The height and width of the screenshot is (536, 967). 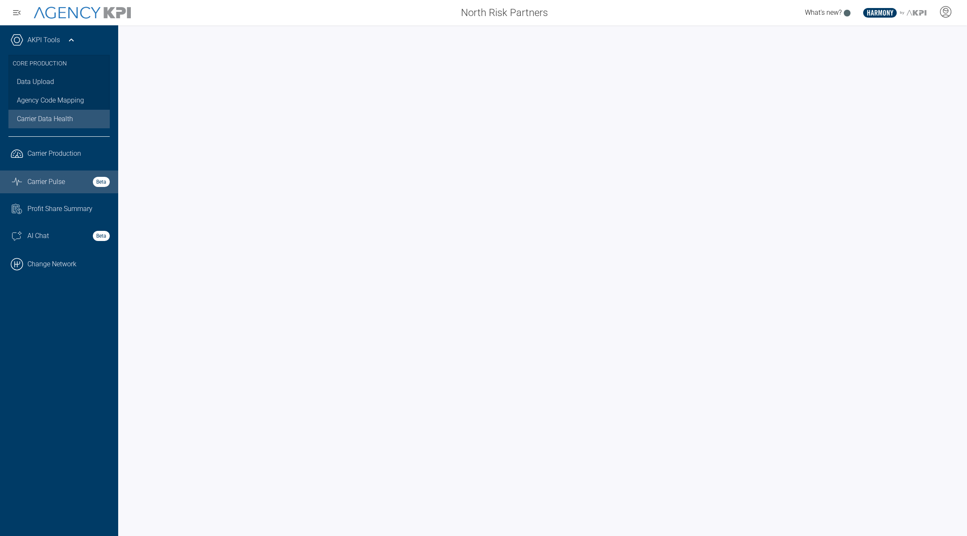 I want to click on span: Carrier Production, so click(x=54, y=154).